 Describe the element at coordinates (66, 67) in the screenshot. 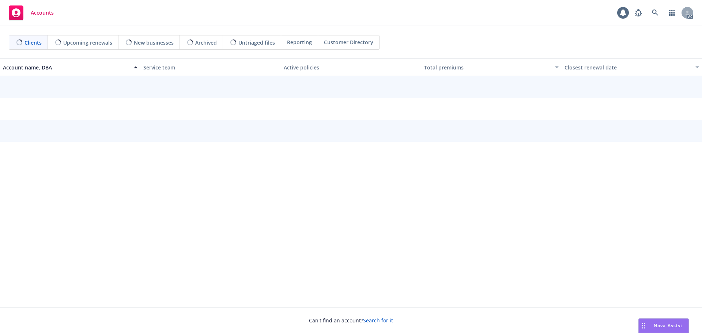

I see `div: Account name, DBA` at that location.